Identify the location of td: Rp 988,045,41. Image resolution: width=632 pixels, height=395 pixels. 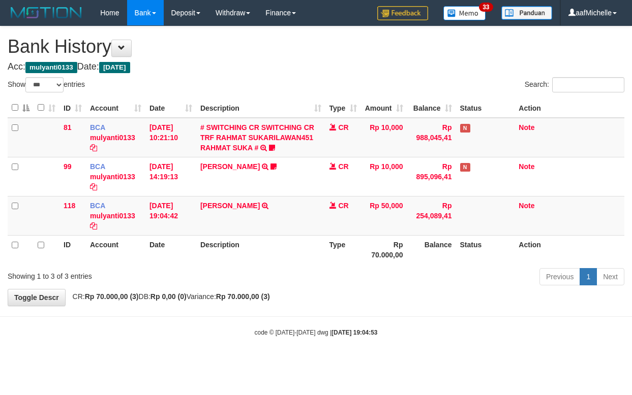
(431, 138).